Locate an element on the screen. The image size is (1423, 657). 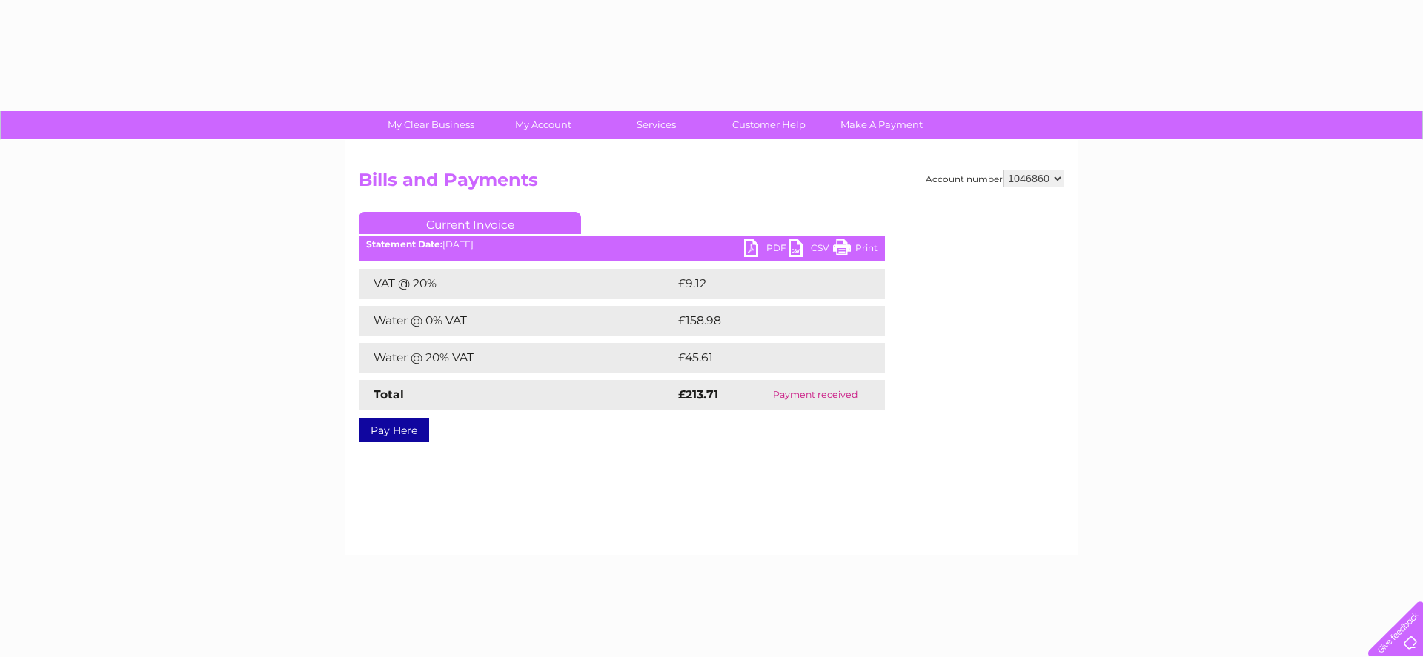
td: £158.98 is located at coordinates (766, 321).